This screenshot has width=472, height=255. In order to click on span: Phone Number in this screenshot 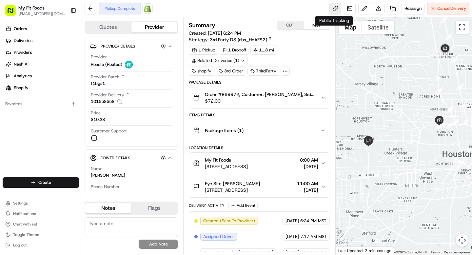, I will do `click(105, 187)`.